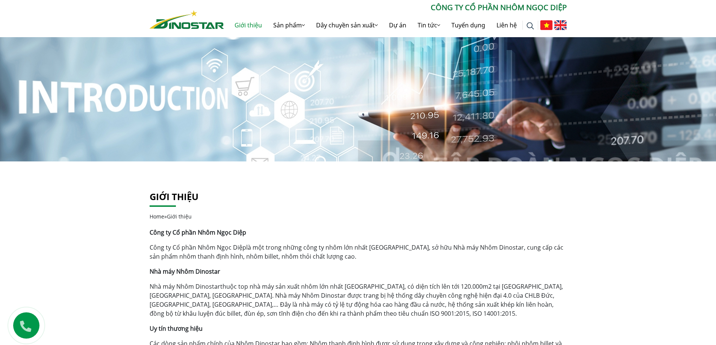 The width and height of the screenshot is (716, 345). I want to click on a: Dây chuyền sản xuất, so click(347, 25).